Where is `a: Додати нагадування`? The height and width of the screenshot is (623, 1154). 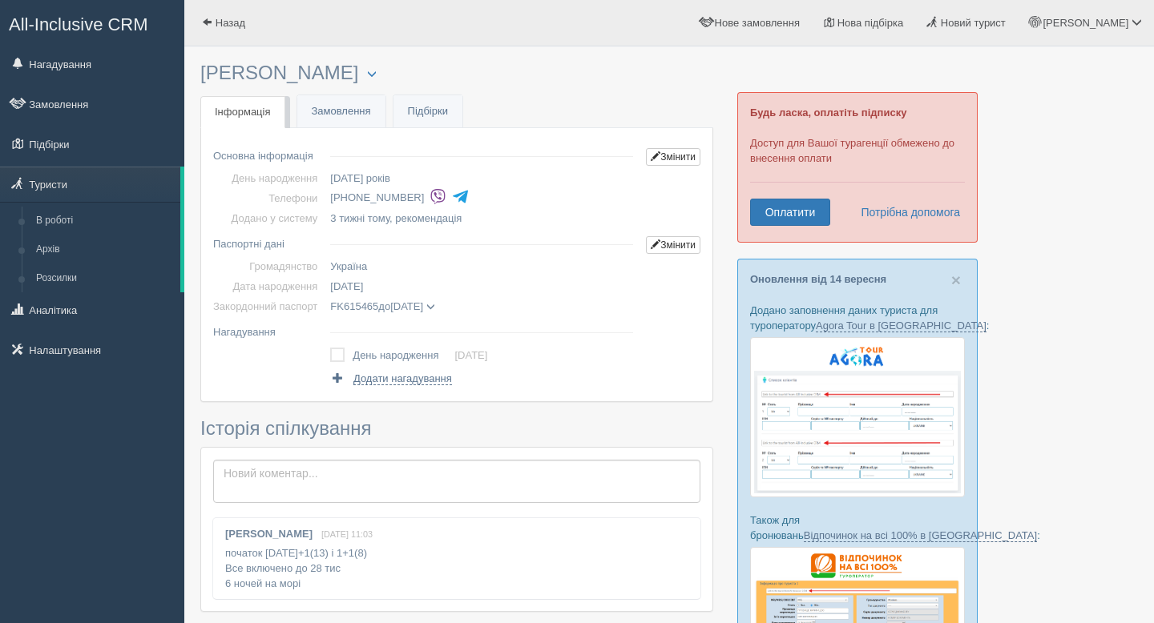
a: Додати нагадування is located at coordinates (390, 378).